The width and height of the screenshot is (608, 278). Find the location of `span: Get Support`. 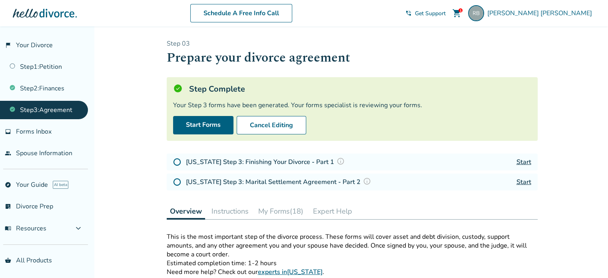

span: Get Support is located at coordinates (430, 13).